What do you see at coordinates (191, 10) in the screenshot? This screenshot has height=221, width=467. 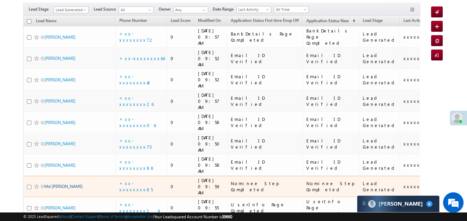 I see `input: Type to Search` at bounding box center [191, 10].